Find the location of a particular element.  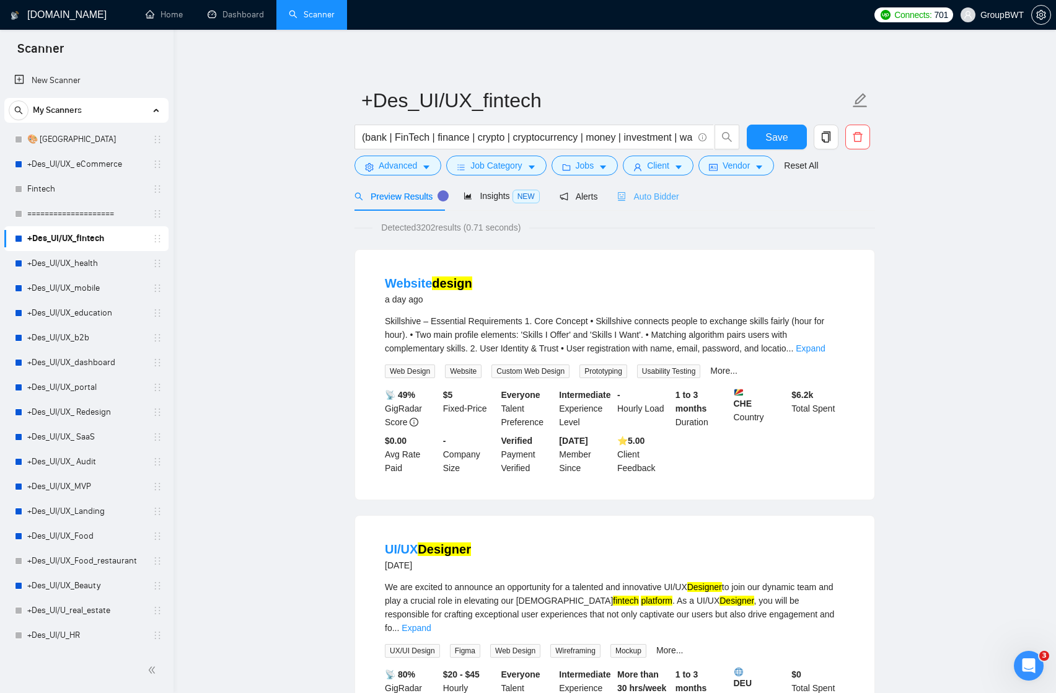

a: +Des_UI/UX_Food is located at coordinates (86, 536).